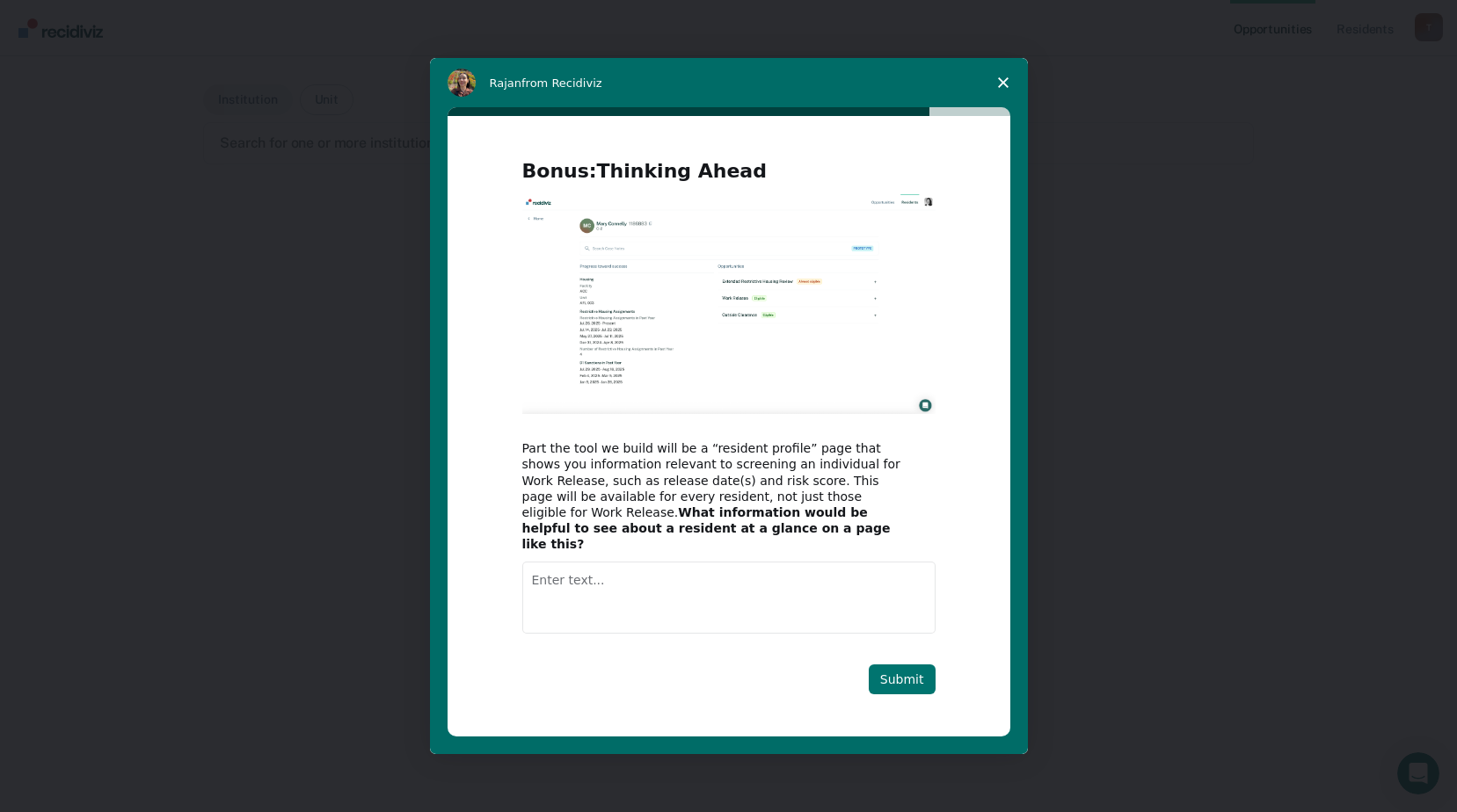 This screenshot has height=812, width=1457. Describe the element at coordinates (681, 171) in the screenshot. I see `b: Thinking Ahead` at that location.